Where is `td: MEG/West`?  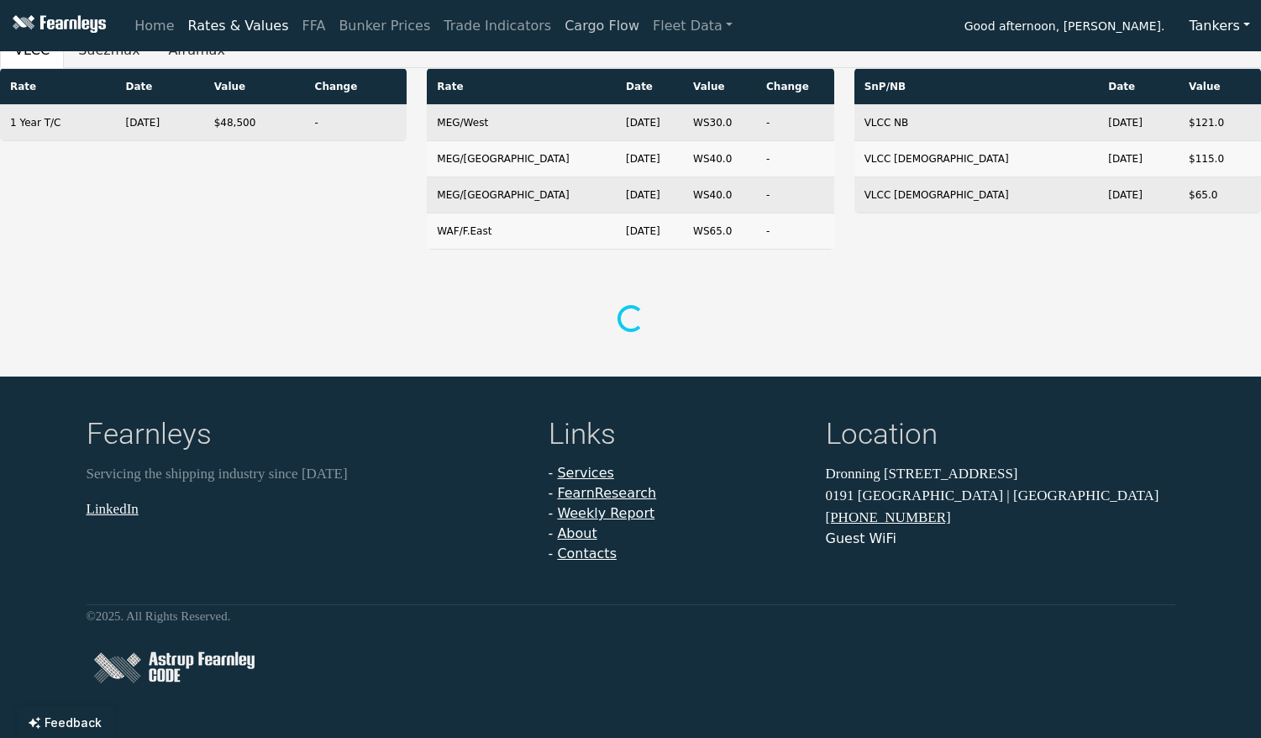
td: MEG/West is located at coordinates (521, 123).